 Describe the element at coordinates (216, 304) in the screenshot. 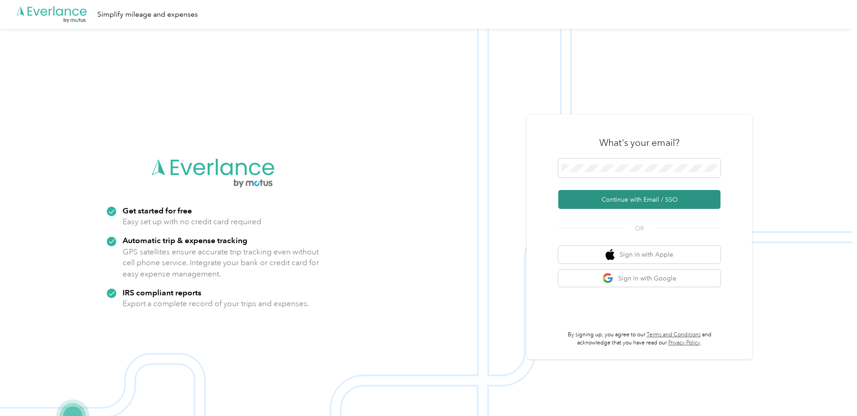

I see `p: Export a complete record of your trips and expenses.` at that location.